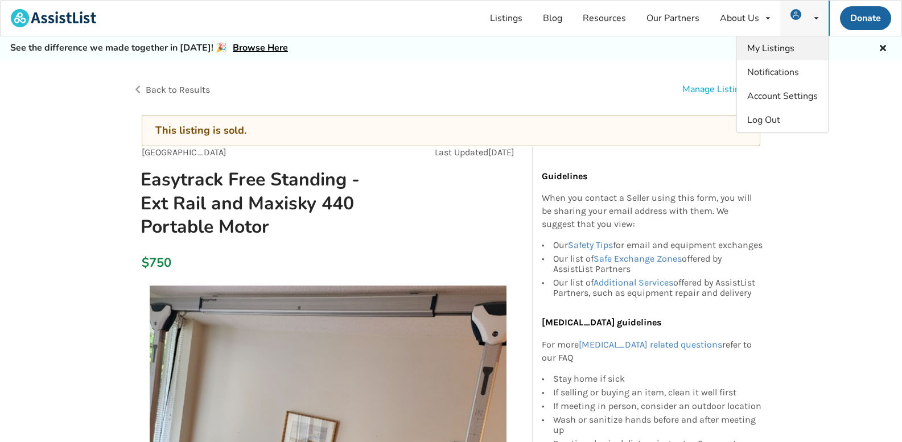 The width and height of the screenshot is (902, 442). Describe the element at coordinates (673, 18) in the screenshot. I see `a: Our Partners` at that location.